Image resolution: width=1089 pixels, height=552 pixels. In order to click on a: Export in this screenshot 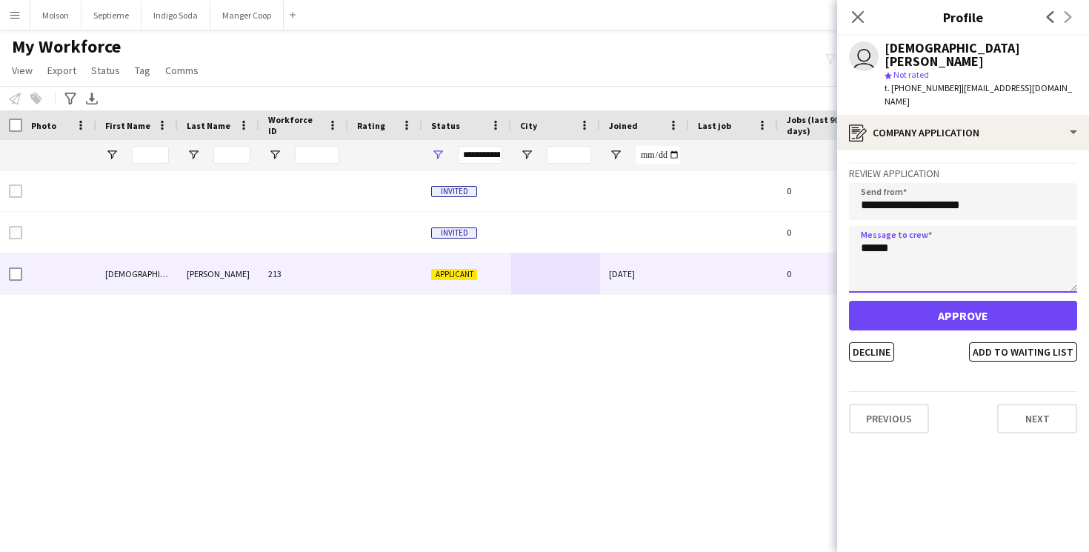, I will do `click(62, 70)`.